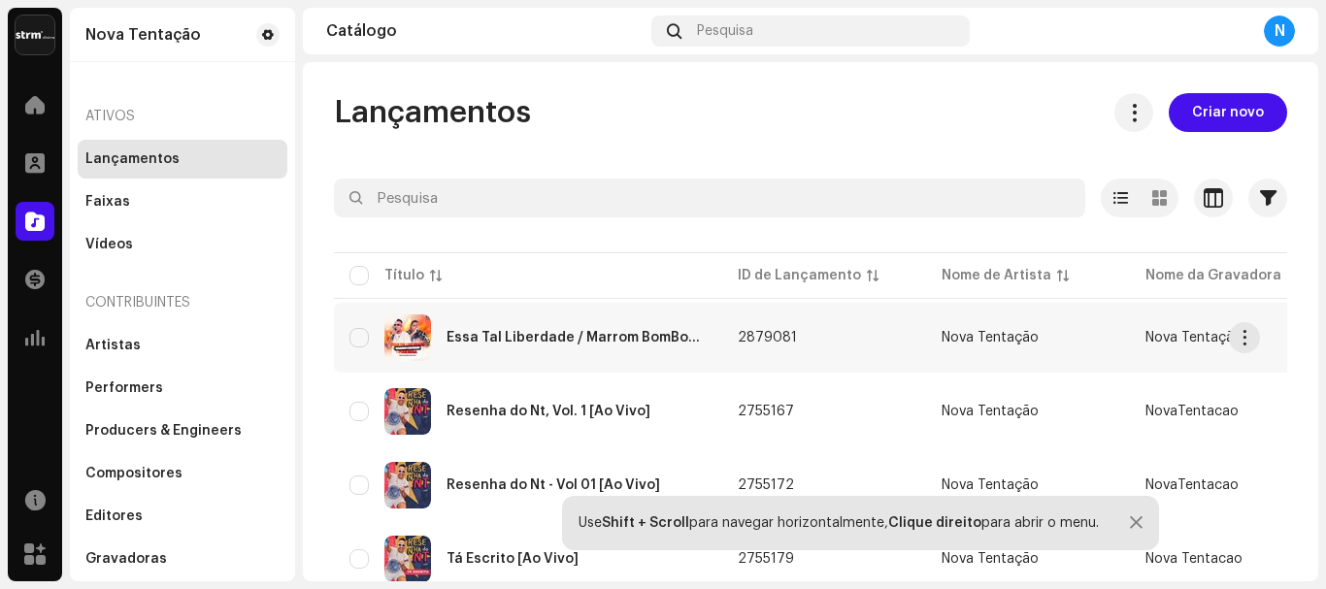 The width and height of the screenshot is (1326, 589). I want to click on input: Pesquisa, so click(710, 198).